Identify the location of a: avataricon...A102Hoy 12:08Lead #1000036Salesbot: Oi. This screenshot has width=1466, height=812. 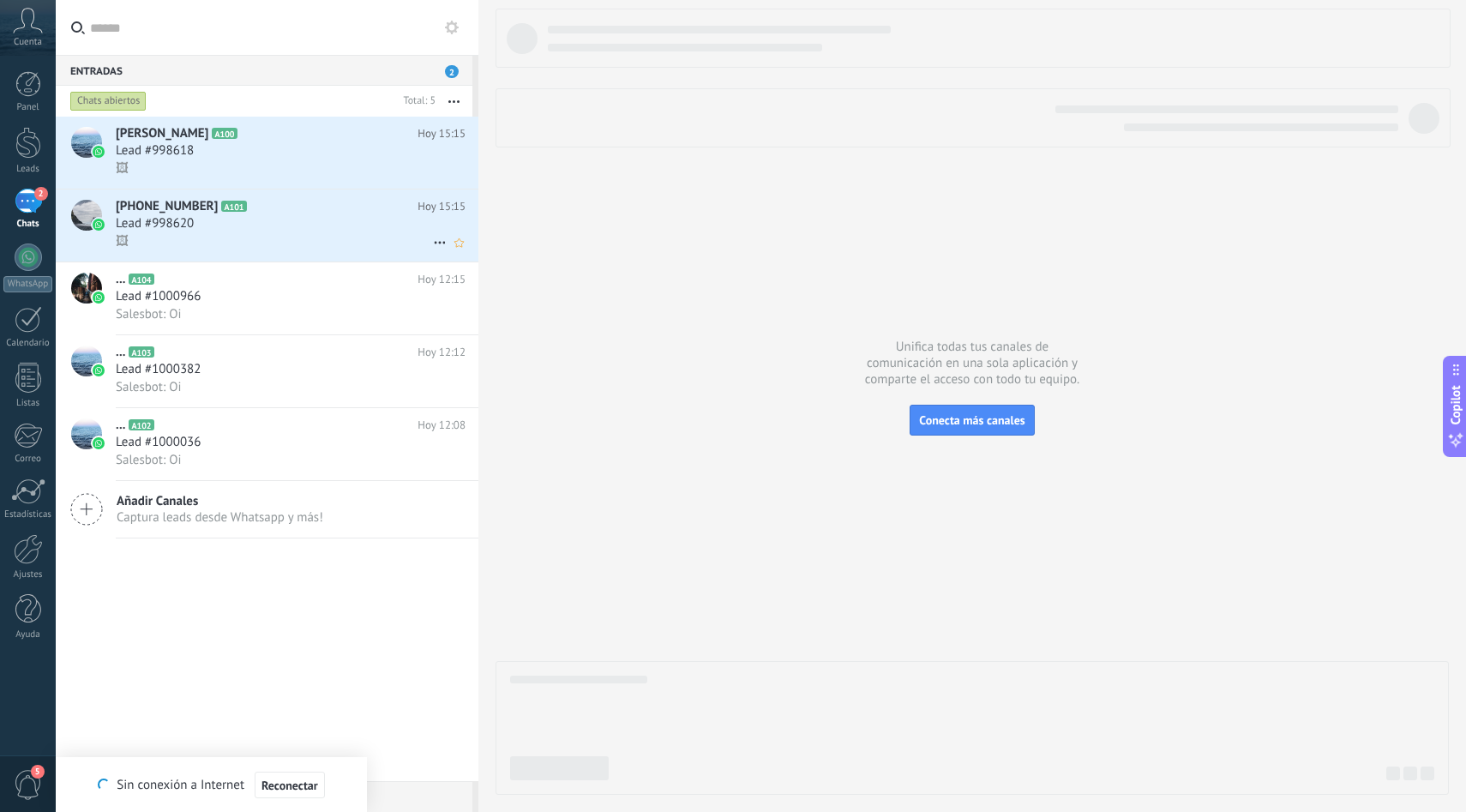
(266, 444).